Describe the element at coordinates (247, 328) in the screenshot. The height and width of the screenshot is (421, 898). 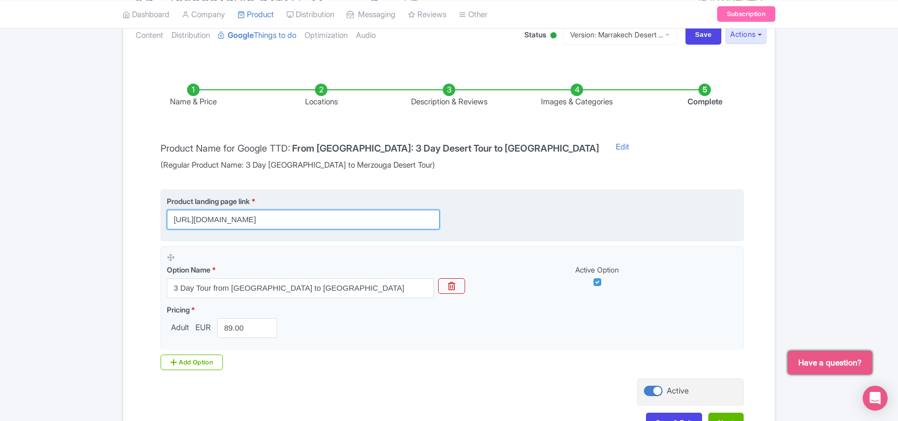
I see `input: 0.00` at that location.